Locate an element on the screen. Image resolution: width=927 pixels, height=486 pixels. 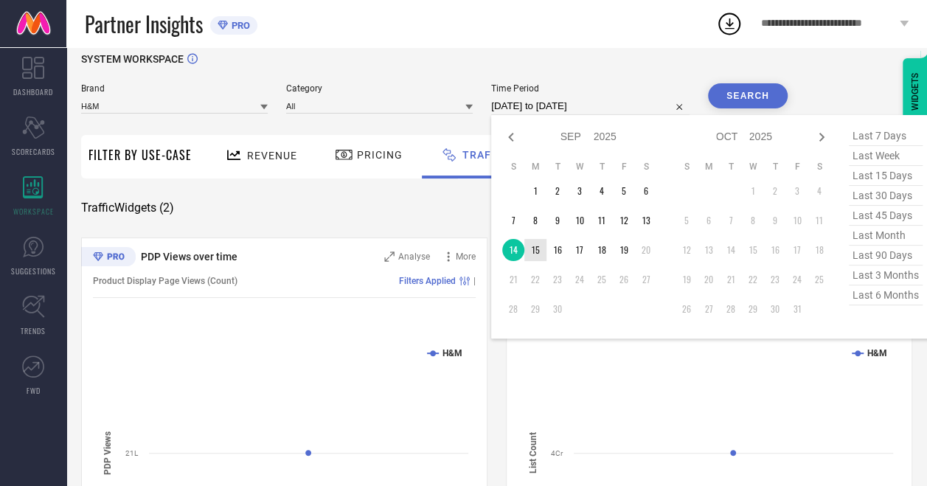
td: Mon Oct 27 2025 is located at coordinates (709, 309).